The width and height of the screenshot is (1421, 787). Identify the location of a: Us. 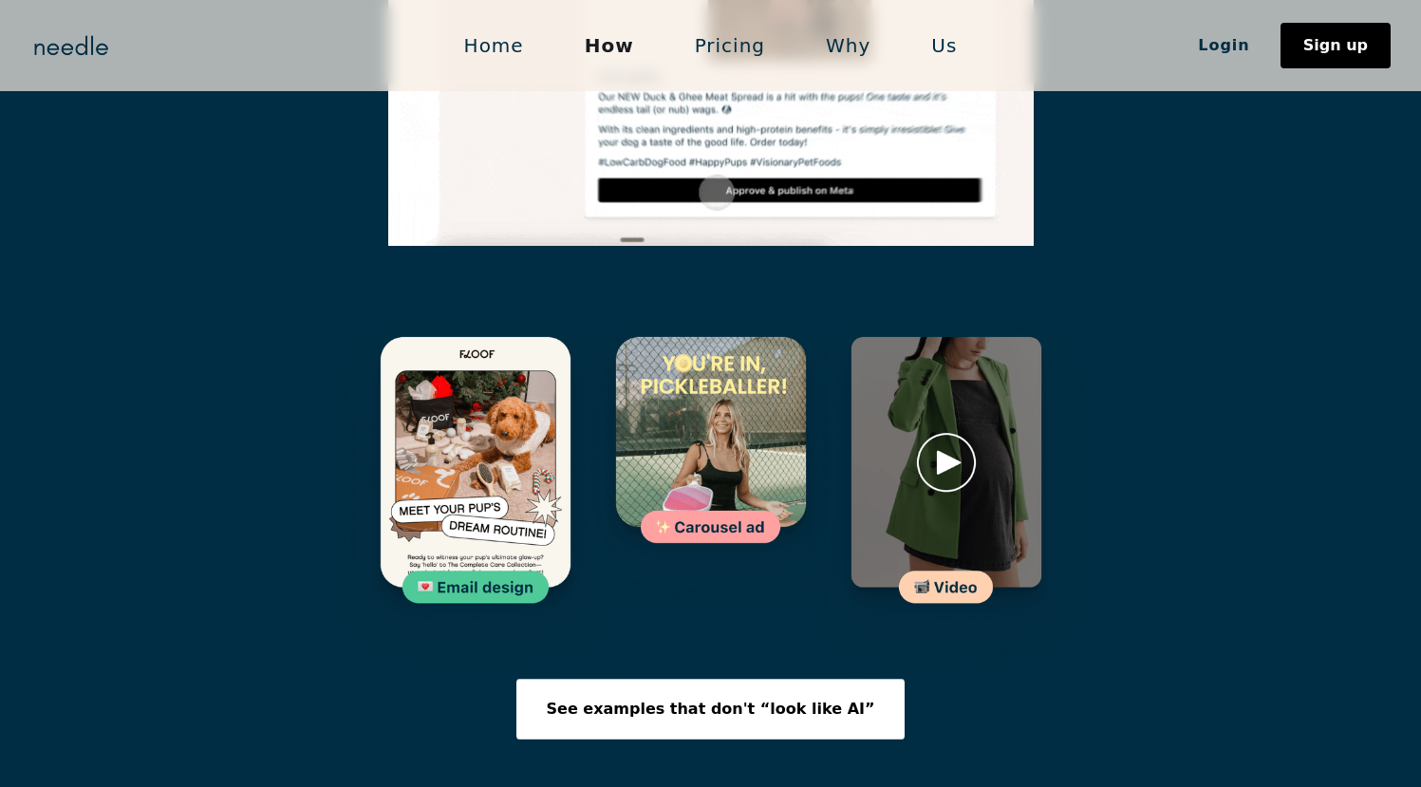
(943, 46).